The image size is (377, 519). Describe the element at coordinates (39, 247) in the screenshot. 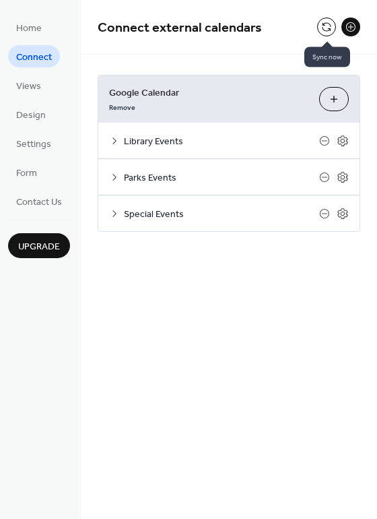

I see `span: Upgrade` at that location.